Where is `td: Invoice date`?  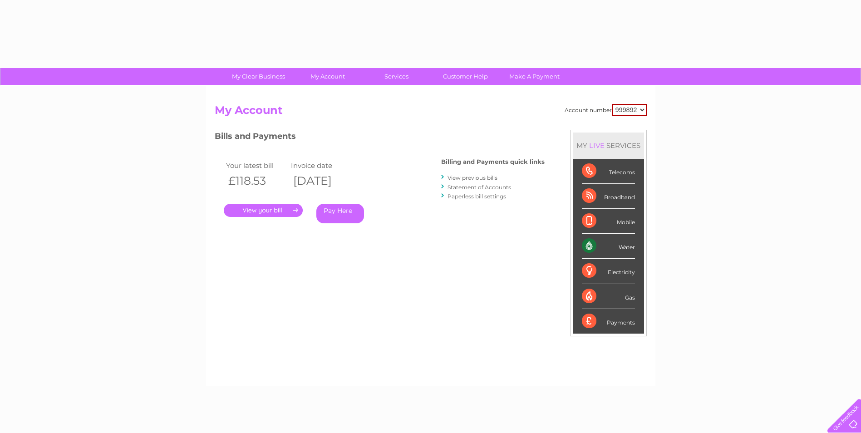 td: Invoice date is located at coordinates (321, 165).